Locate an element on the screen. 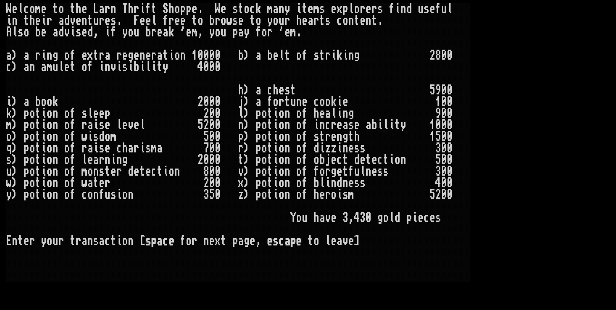 This screenshot has width=616, height=310. div: d is located at coordinates (61, 32).